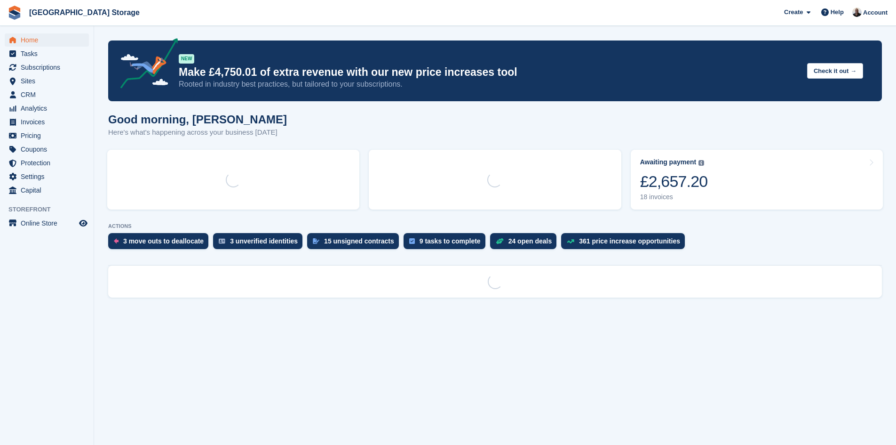 This screenshot has width=896, height=445. What do you see at coordinates (116, 241) in the screenshot?
I see `img: move_outs_to_deallocate_icon-f764333ba52eb49d3ac5e1228854f67142a1ed5810a6f6cc68b1a99e826820c5.svg` at bounding box center [116, 241].